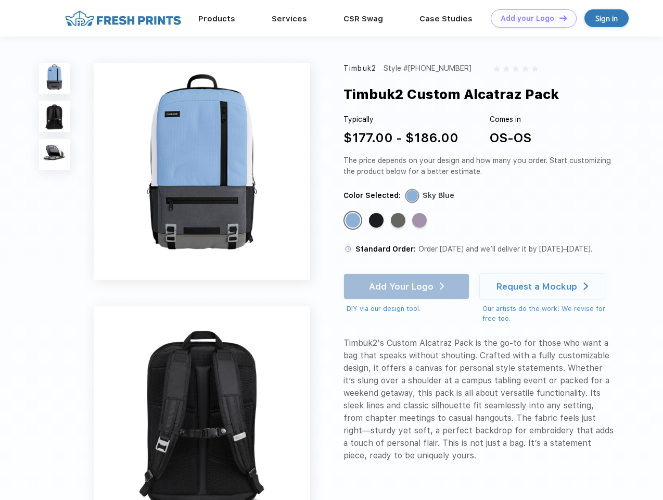 This screenshot has height=500, width=663. I want to click on div: Timbuk2, so click(360, 68).